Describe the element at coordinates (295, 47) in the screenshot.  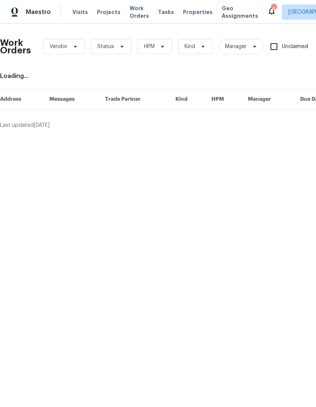
I see `span: Unclaimed` at that location.